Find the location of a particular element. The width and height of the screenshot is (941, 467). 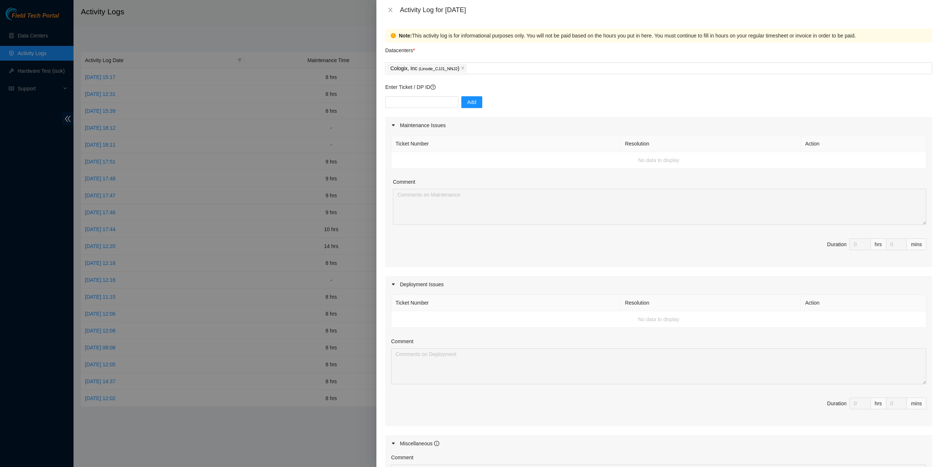

span: Add is located at coordinates (472, 102).